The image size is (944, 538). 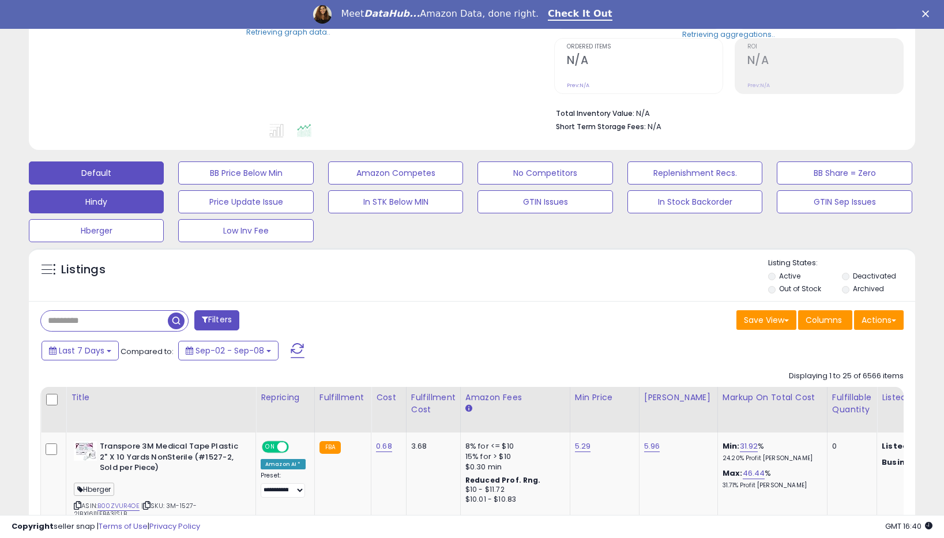 What do you see at coordinates (583, 446) in the screenshot?
I see `a: 5.29` at bounding box center [583, 446].